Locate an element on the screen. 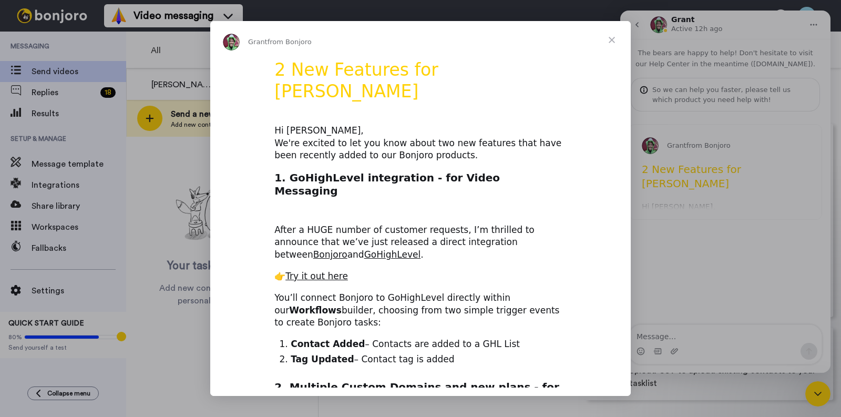 This screenshot has width=841, height=417. a: Try it out here is located at coordinates (317, 276).